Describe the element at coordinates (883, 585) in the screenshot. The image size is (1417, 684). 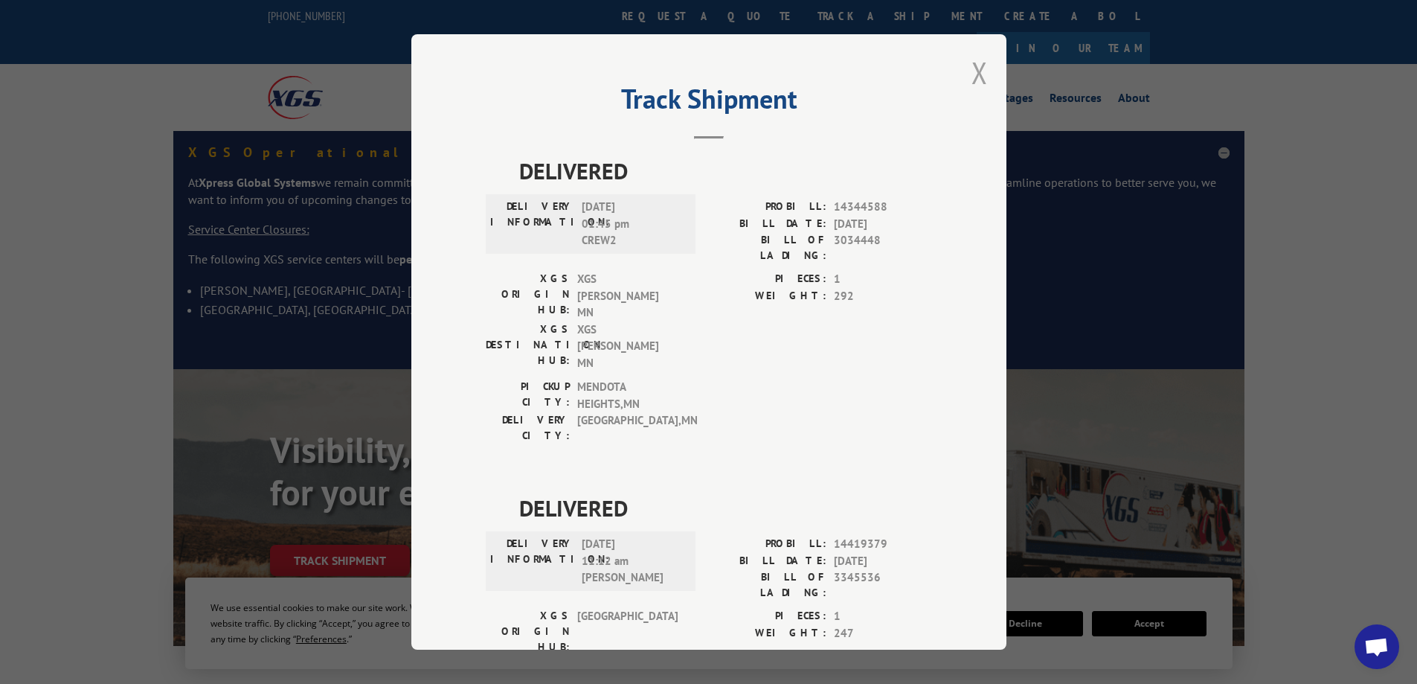
I see `span: 3345536` at that location.